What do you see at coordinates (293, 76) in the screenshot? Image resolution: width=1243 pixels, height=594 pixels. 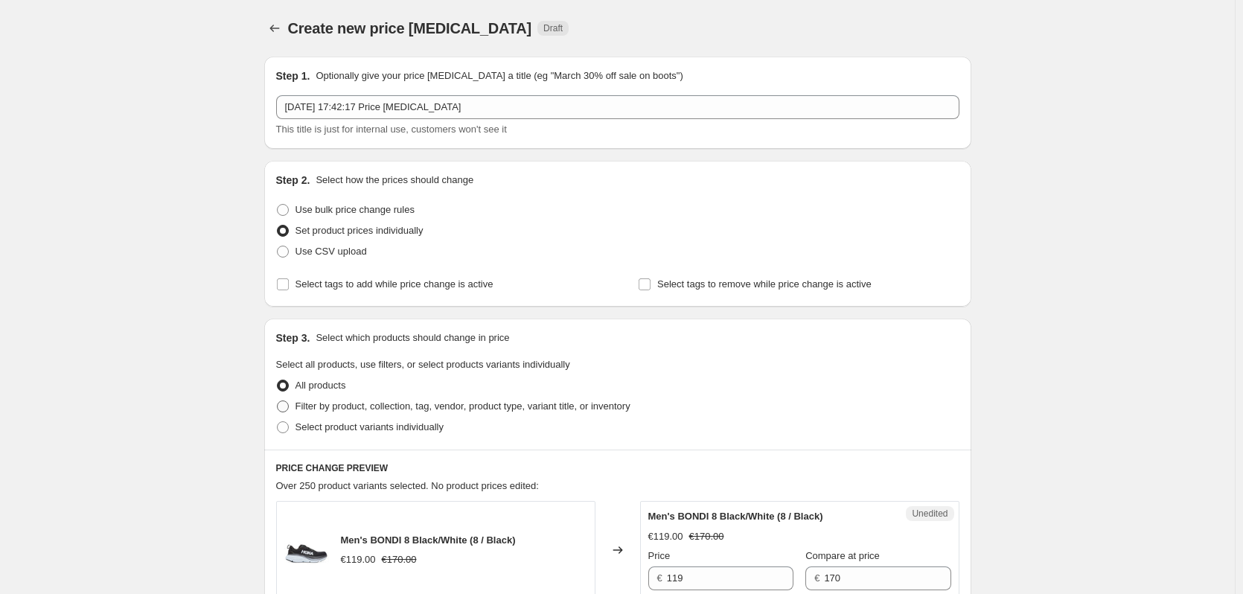 I see `h2: Step 1.` at bounding box center [293, 76].